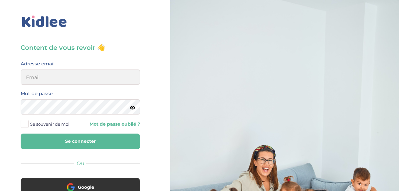  Describe the element at coordinates (86, 187) in the screenshot. I see `span: Google` at that location.